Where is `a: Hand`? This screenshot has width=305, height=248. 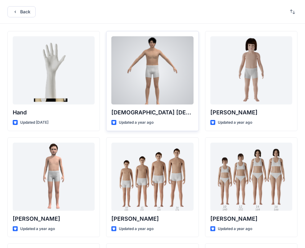 a: Hand is located at coordinates (54, 70).